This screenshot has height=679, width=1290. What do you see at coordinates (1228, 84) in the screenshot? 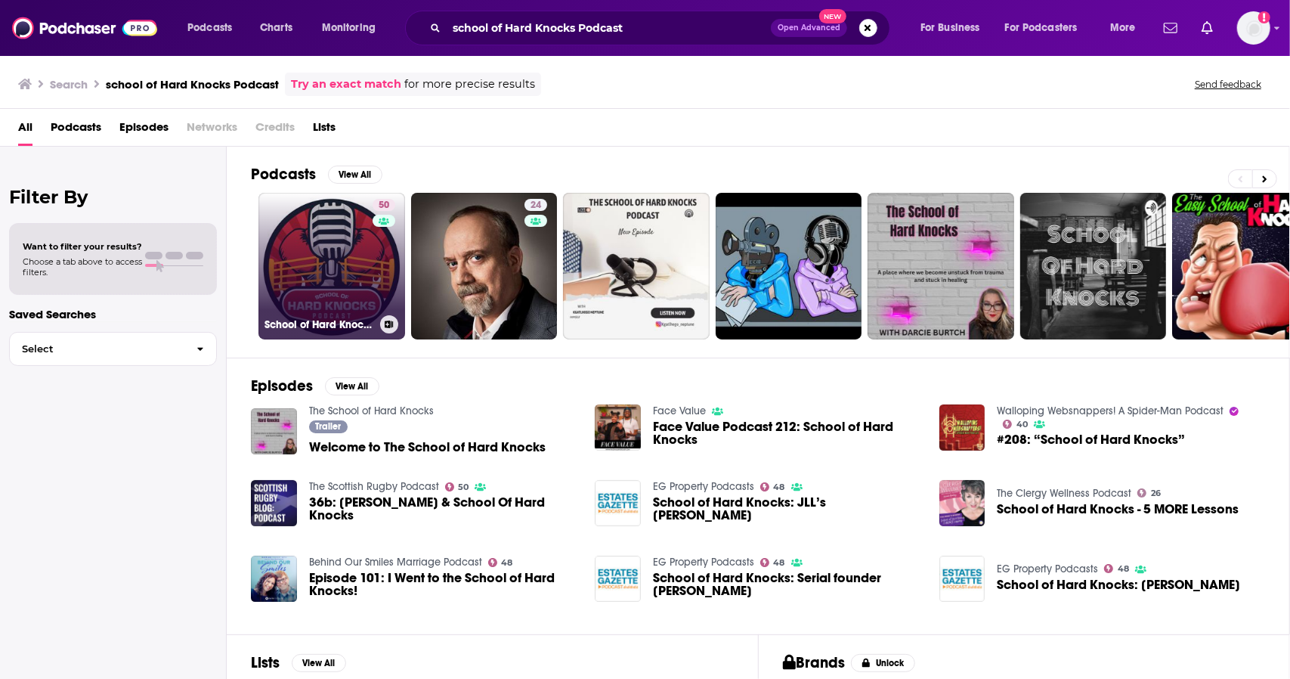
I see `button: Send feedback` at bounding box center [1228, 84].